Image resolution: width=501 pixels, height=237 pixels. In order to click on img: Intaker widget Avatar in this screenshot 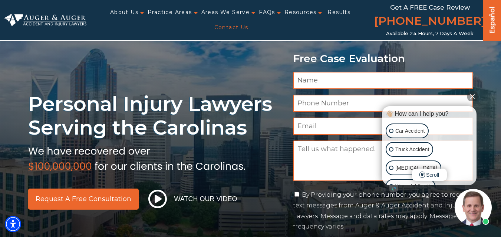, I will do `click(473, 208)`.